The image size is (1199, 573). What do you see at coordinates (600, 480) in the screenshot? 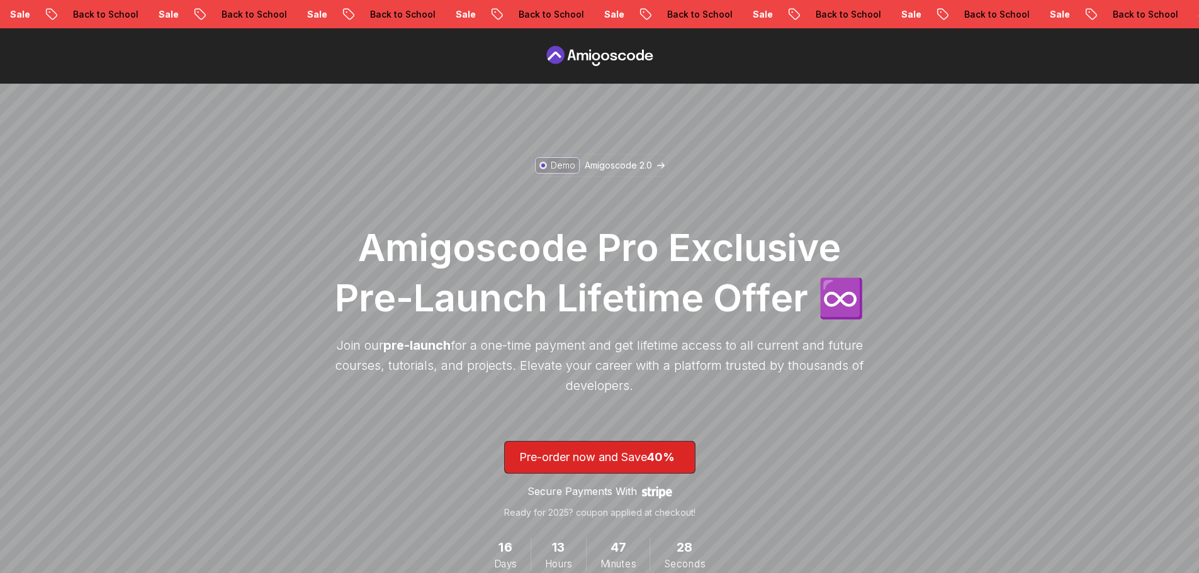
I see `a: lifetime-access` at bounding box center [600, 480].